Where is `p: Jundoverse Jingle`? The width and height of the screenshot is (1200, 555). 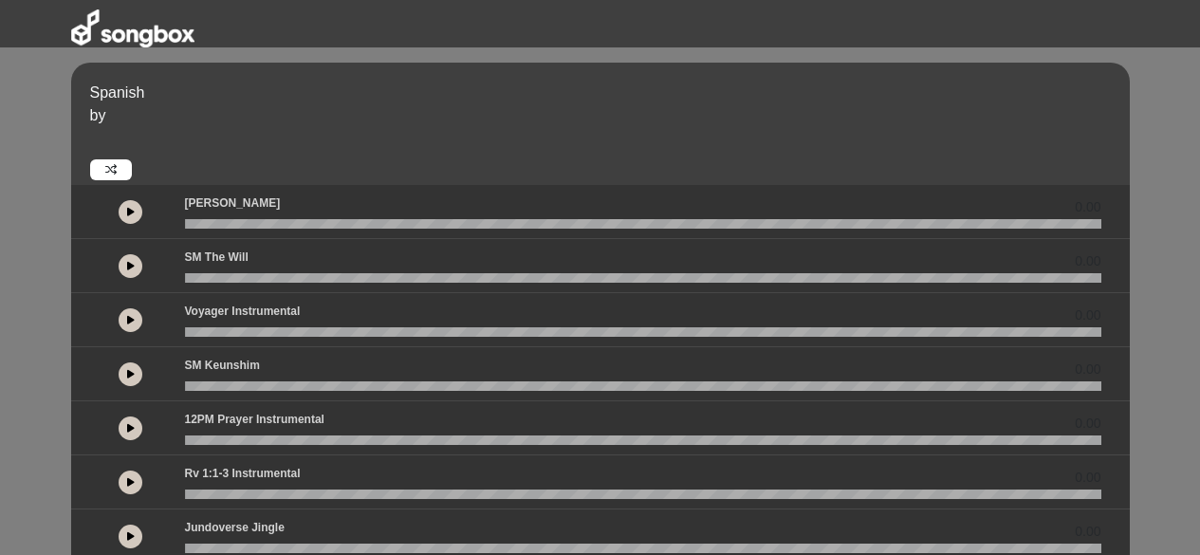 p: Jundoverse Jingle is located at coordinates (234, 528).